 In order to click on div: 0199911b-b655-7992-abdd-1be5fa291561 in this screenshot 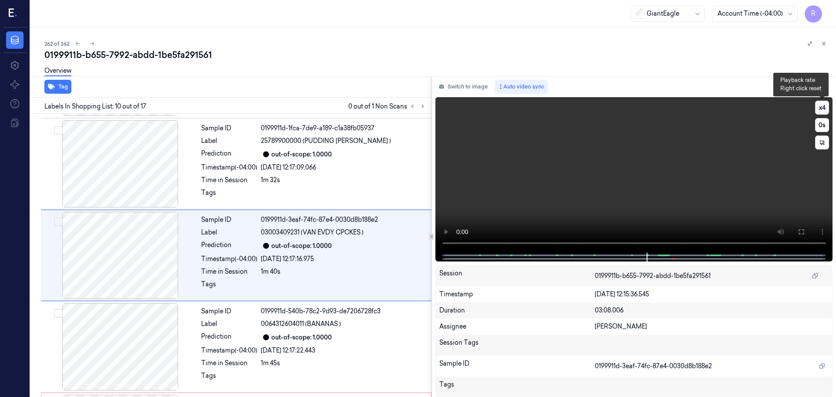, I will do `click(437, 55)`.